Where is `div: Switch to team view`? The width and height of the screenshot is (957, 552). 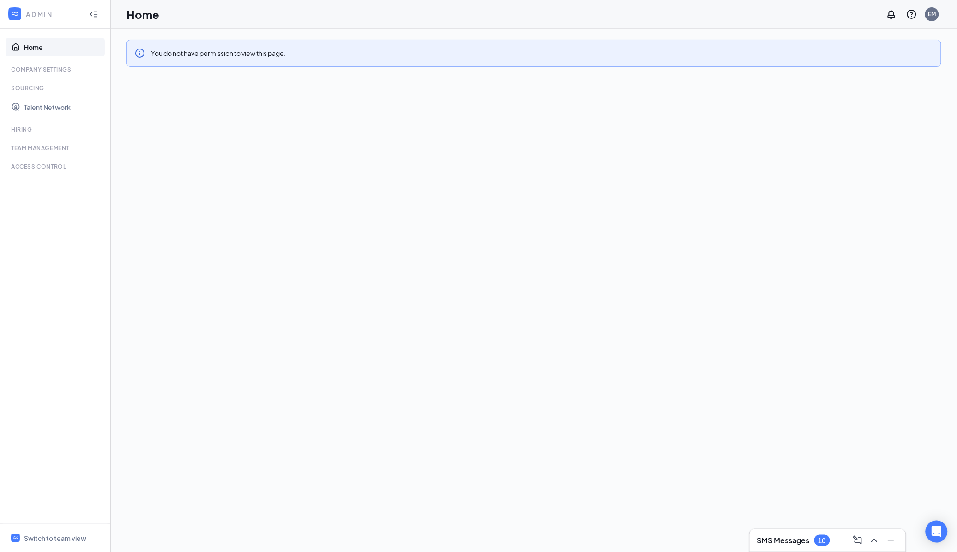
div: Switch to team view is located at coordinates (55, 538).